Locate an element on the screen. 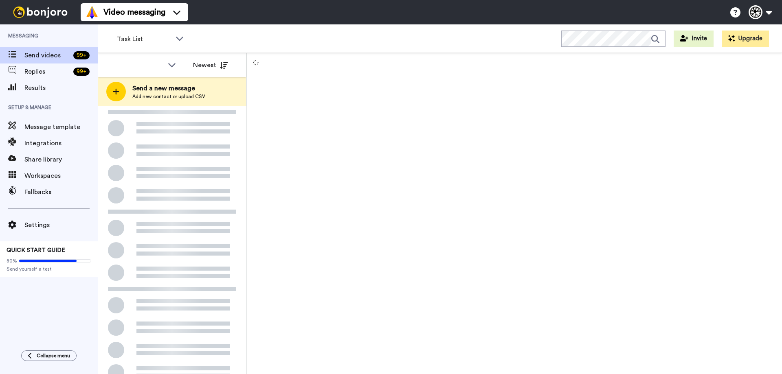 The height and width of the screenshot is (374, 782). span: Message template is located at coordinates (61, 127).